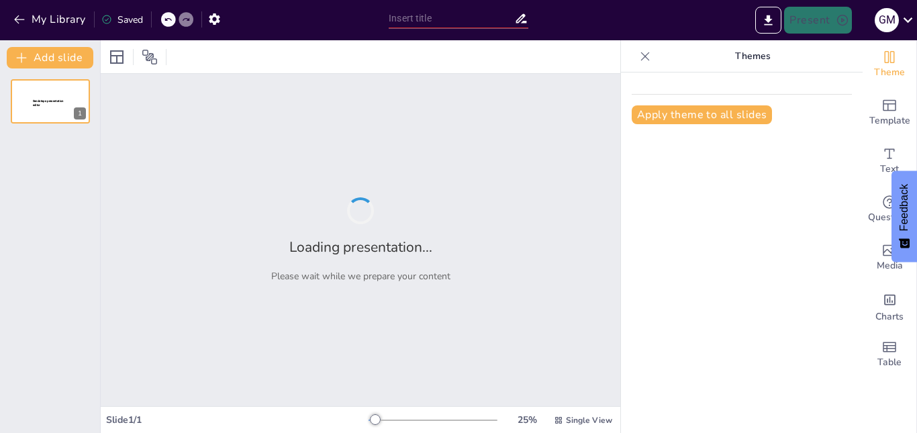 The height and width of the screenshot is (433, 917). I want to click on span: Theme, so click(889, 72).